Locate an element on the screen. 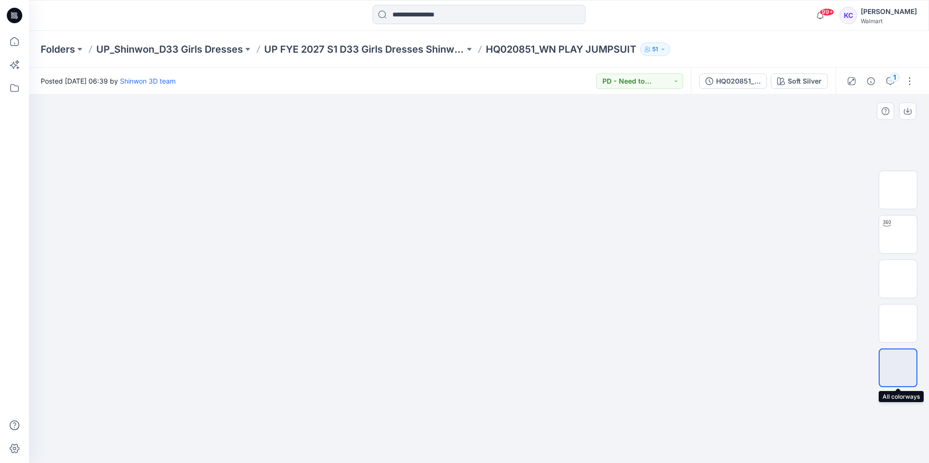 This screenshot has width=929, height=463. p: UP_Shinwon_D33 Girls Dresses is located at coordinates (169, 49).